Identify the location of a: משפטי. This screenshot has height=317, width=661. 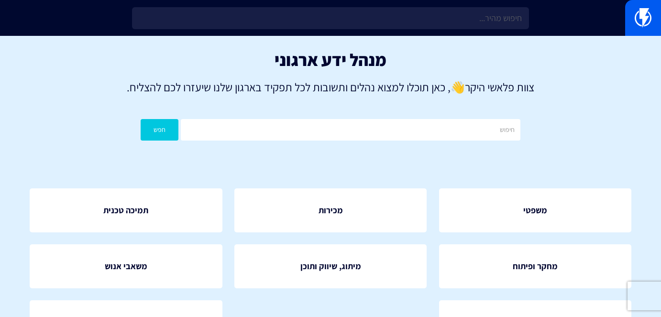
(535, 210).